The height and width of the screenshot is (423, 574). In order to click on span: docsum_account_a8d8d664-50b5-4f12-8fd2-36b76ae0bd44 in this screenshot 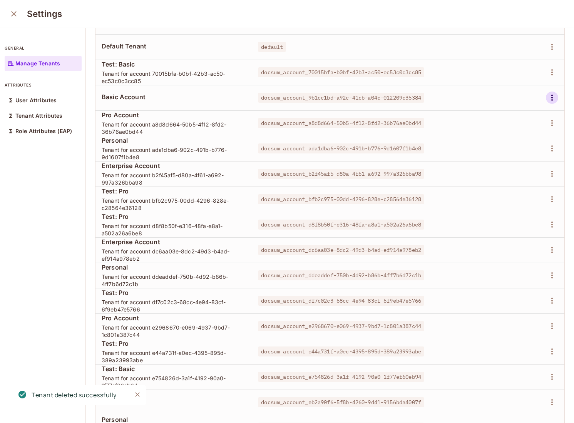, I will do `click(341, 123)`.